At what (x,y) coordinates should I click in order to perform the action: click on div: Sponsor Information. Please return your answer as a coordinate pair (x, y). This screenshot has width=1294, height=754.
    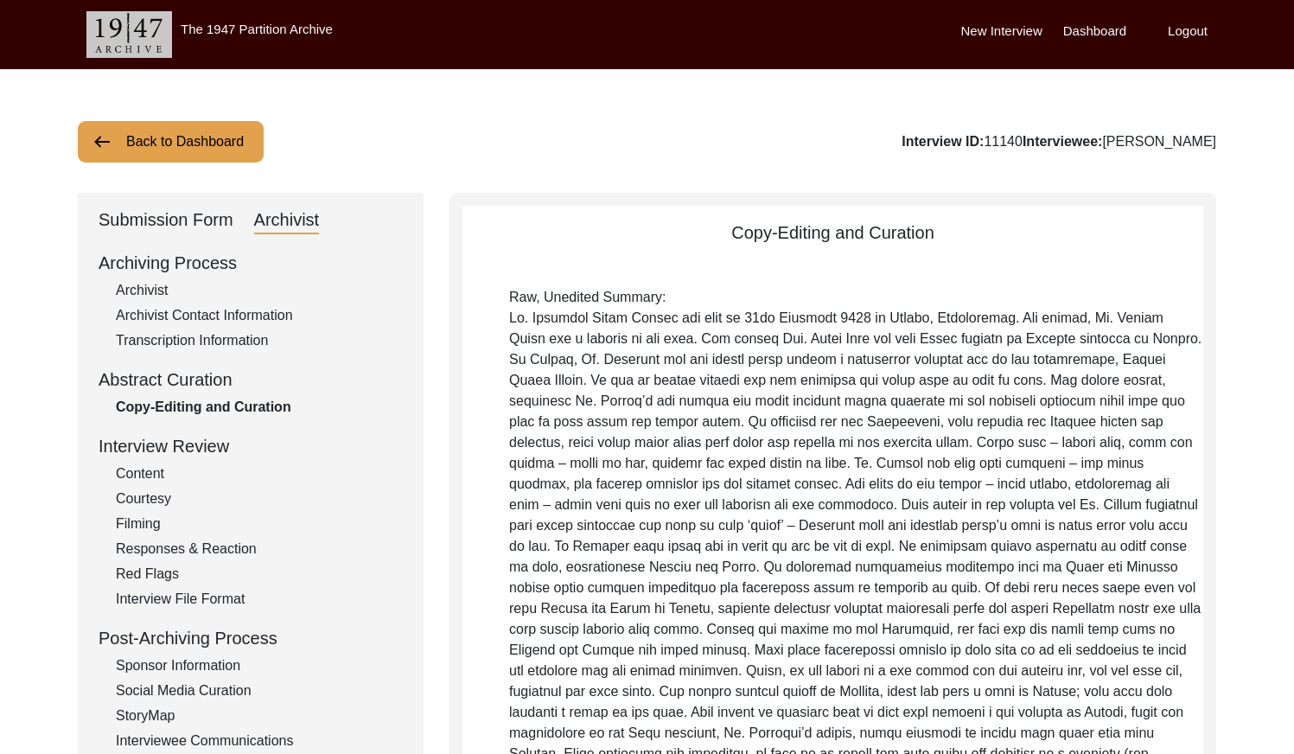
    Looking at the image, I should click on (259, 665).